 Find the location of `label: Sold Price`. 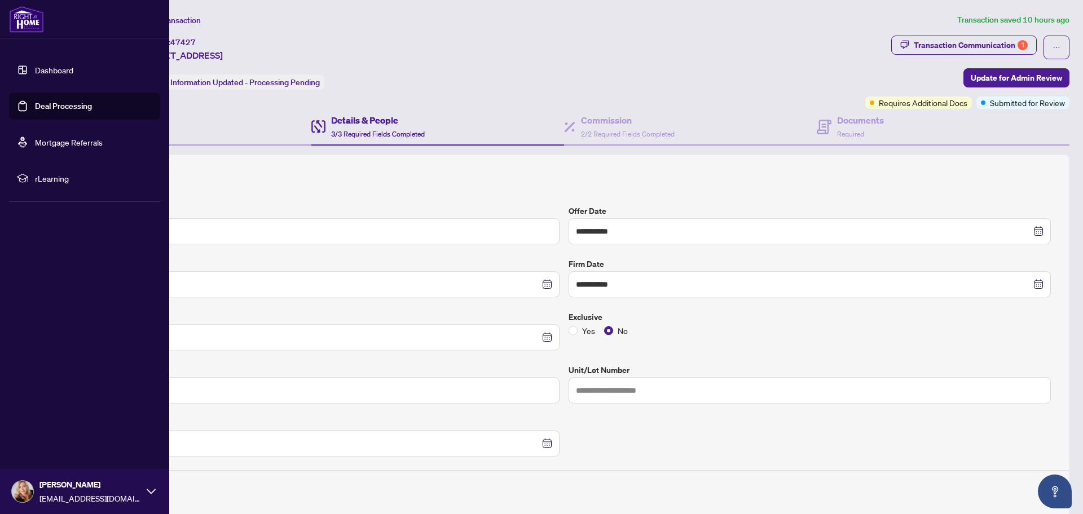

label: Sold Price is located at coordinates (318, 211).